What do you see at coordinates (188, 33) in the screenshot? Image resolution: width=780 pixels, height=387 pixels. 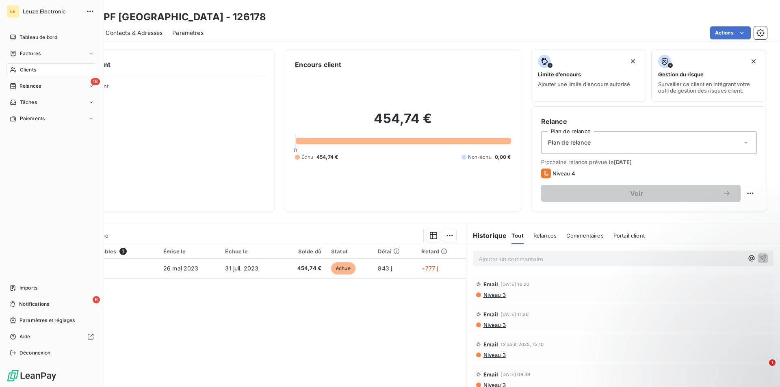 I see `span: Paramètres` at bounding box center [188, 33].